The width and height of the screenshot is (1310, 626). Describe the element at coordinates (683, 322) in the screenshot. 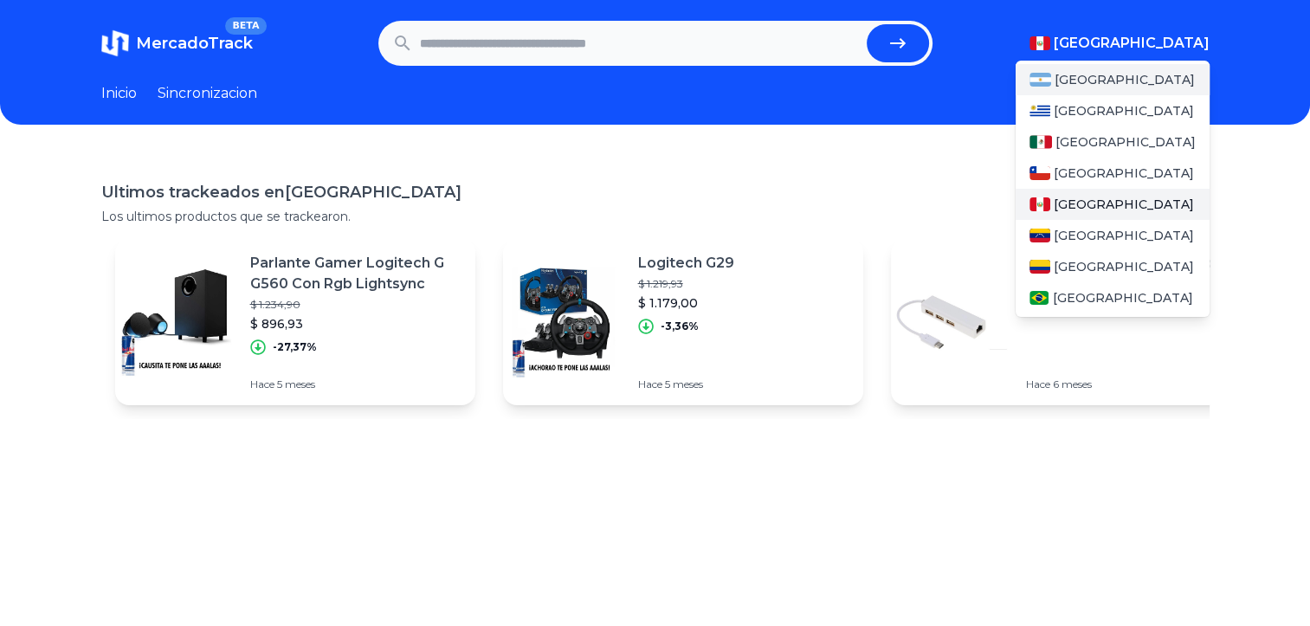

I see `a: Featured imageLogitech G29$ 1.219,93$ 1.179,00-3,36%Hace 5 meses` at that location.